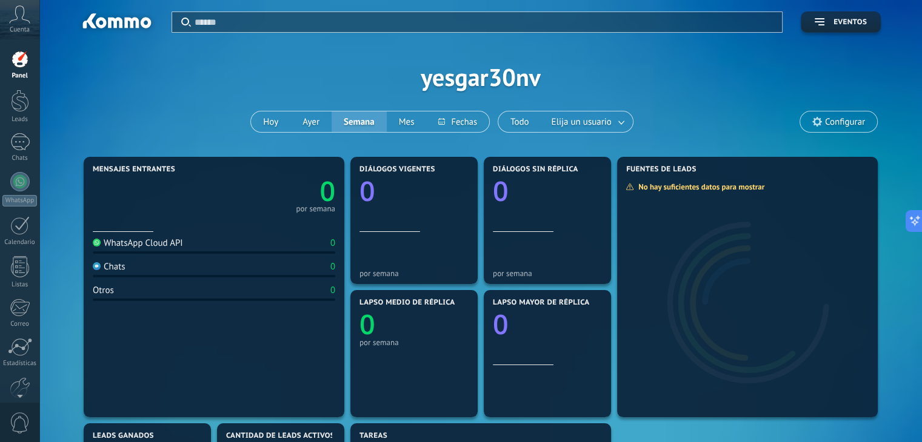 This screenshot has height=442, width=922. What do you see at coordinates (20, 242) in the screenshot?
I see `div: Calendario` at bounding box center [20, 242].